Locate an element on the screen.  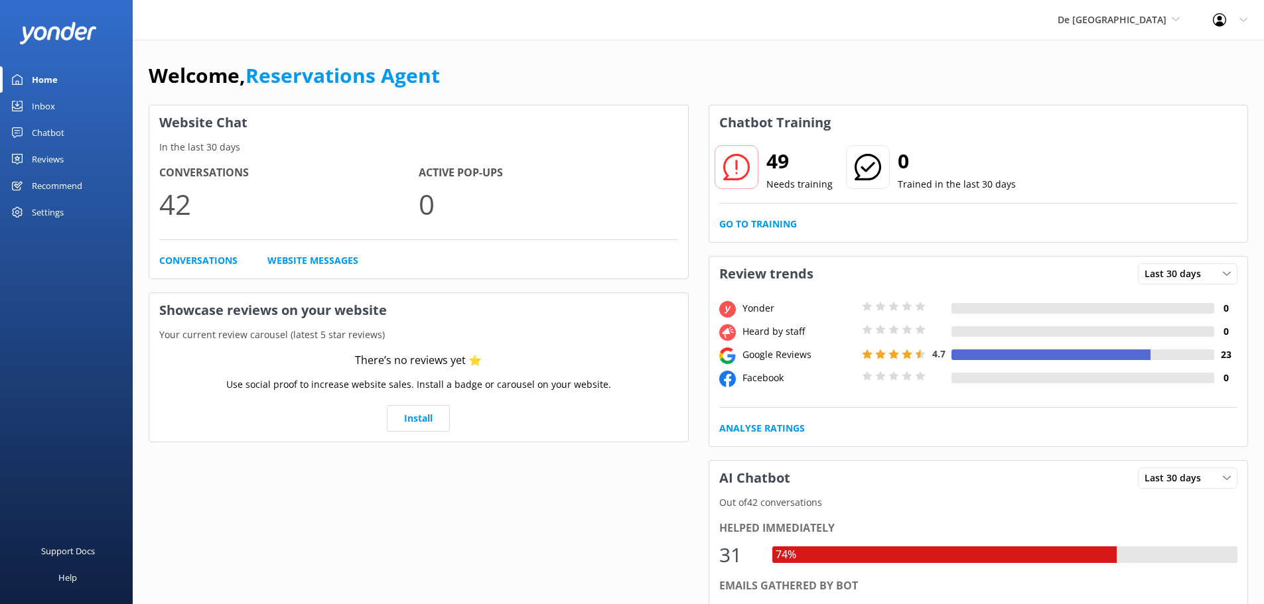
p: 42 is located at coordinates (289, 204).